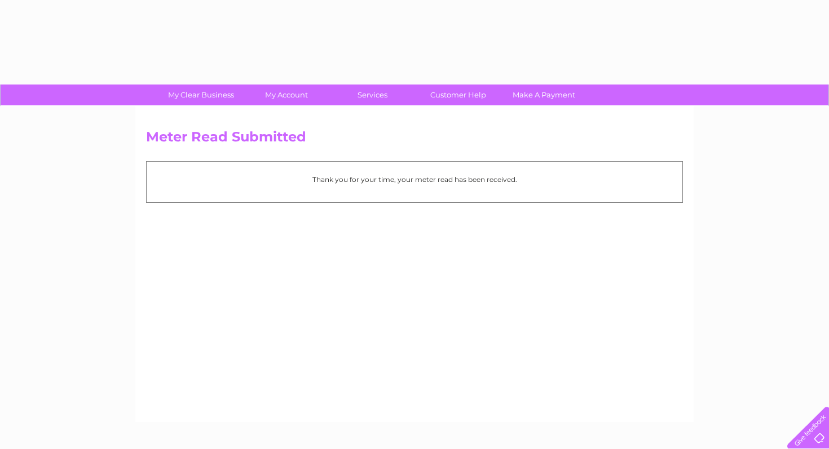 This screenshot has height=449, width=829. What do you see at coordinates (415, 179) in the screenshot?
I see `p: Thank you for your time, your meter read has been received.` at bounding box center [415, 179].